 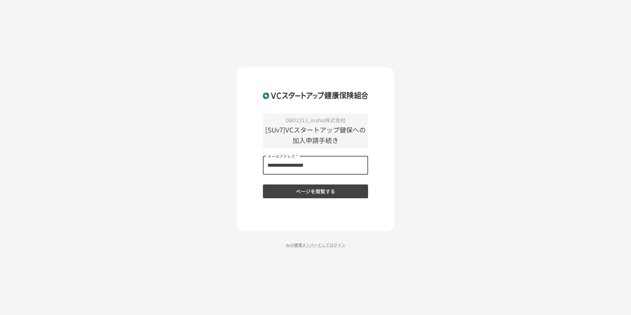 I want to click on p: [SUv7]VCスタートアップ健保への加入申請手続き, so click(x=316, y=135).